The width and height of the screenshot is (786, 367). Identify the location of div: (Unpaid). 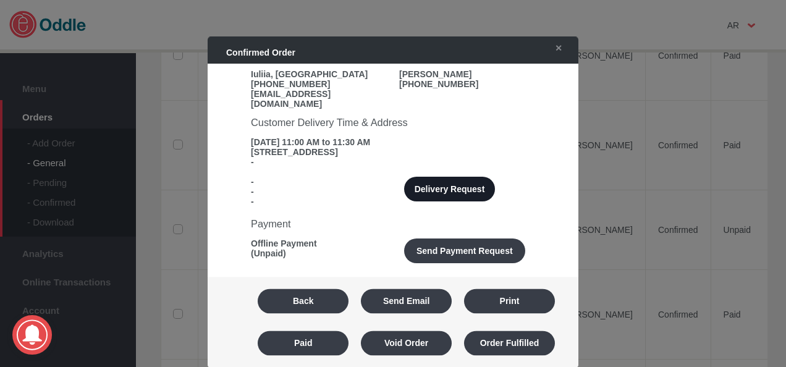
(319, 253).